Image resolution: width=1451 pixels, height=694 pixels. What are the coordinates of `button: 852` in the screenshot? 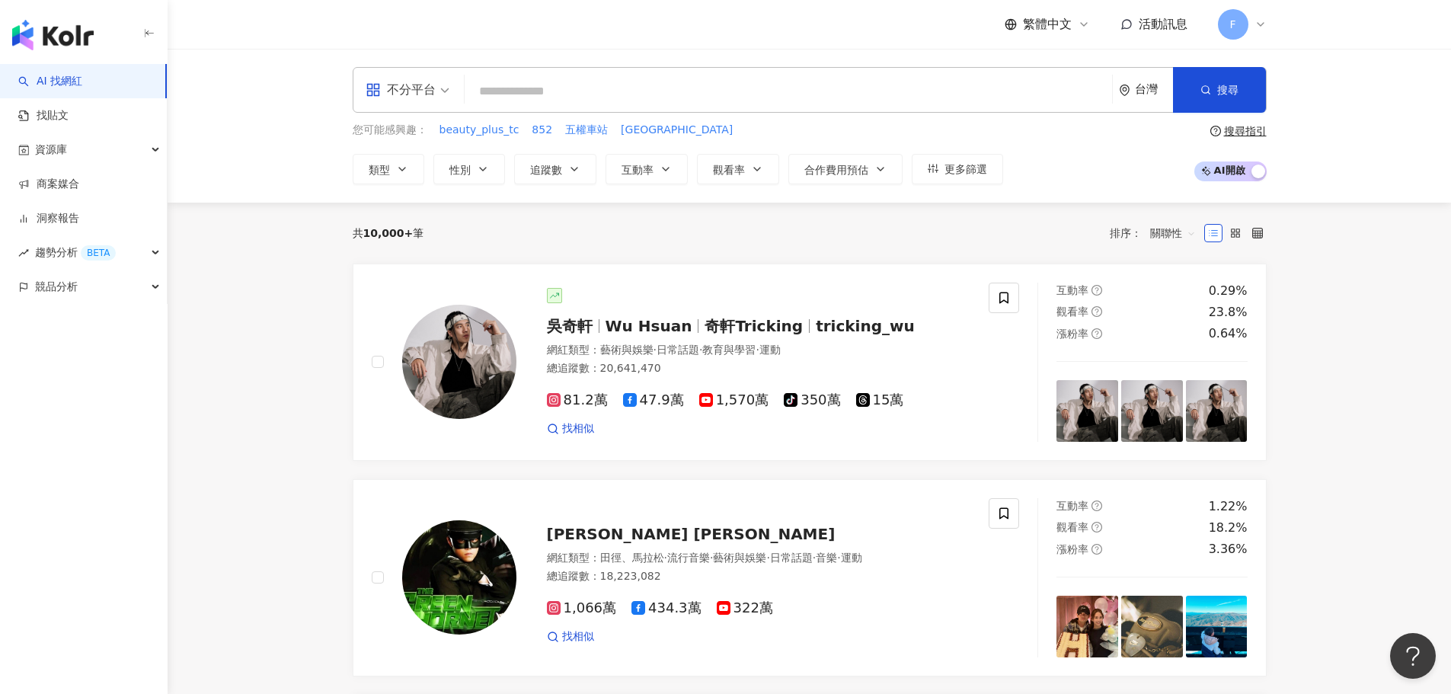 It's located at (541, 130).